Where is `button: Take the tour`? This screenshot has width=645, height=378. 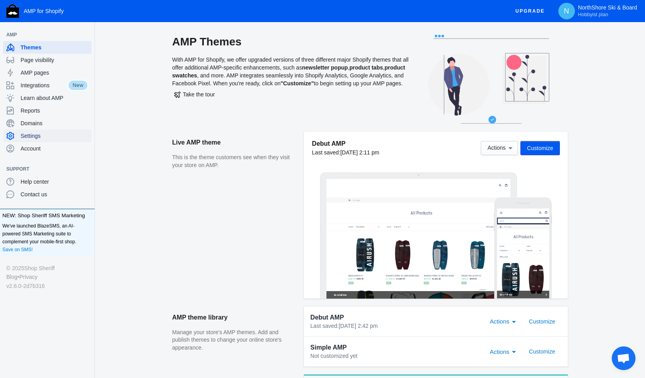 button: Take the tour is located at coordinates (194, 95).